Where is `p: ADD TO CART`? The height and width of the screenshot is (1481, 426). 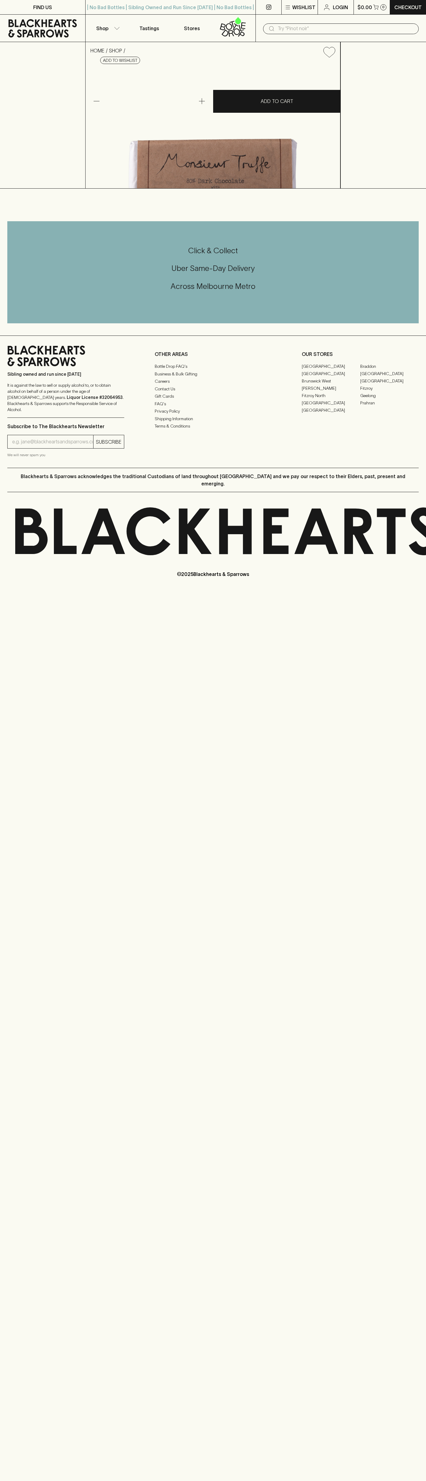
p: ADD TO CART is located at coordinates (277, 101).